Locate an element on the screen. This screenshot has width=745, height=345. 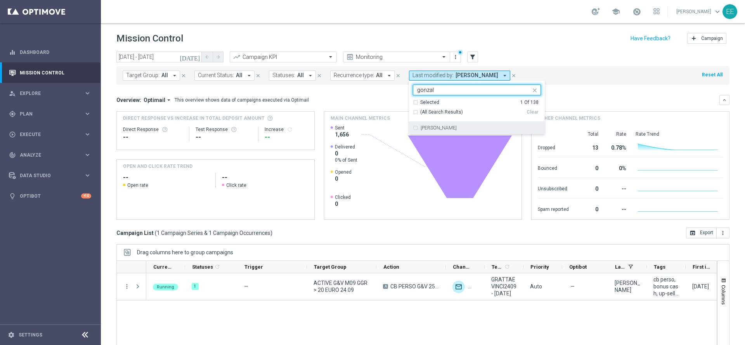
span: 1 Campaign Series & 1 Campaign Occurrences is located at coordinates (213, 233).